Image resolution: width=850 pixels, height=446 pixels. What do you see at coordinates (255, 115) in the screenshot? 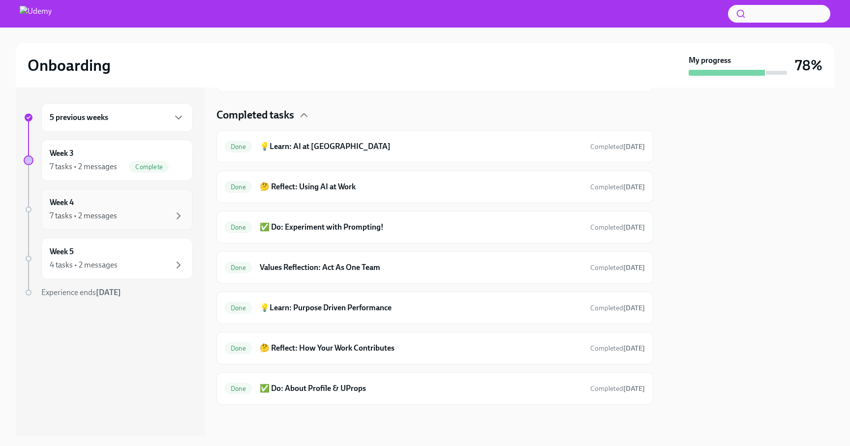
I see `h4: Completed tasks` at bounding box center [255, 115].